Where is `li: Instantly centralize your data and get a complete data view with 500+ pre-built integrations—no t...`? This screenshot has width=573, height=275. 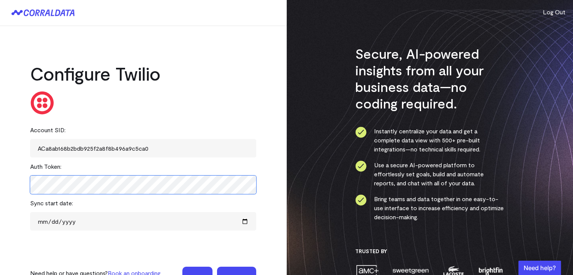
li: Instantly centralize your data and get a complete data view with 500+ pre-built integrations—no t... is located at coordinates (430, 140).